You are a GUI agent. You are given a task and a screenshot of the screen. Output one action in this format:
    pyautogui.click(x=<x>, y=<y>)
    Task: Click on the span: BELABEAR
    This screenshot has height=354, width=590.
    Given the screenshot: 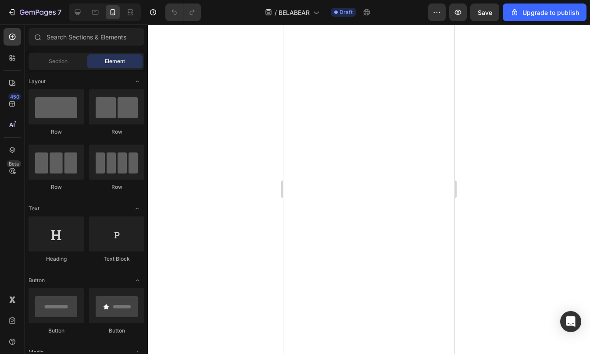 What is the action you would take?
    pyautogui.click(x=294, y=12)
    